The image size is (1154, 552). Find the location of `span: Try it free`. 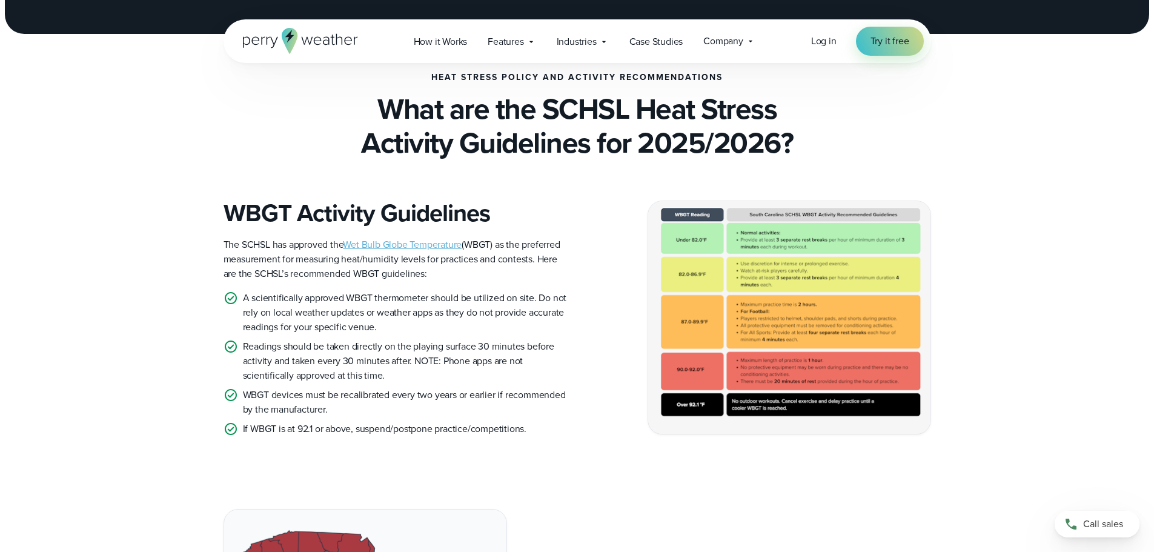

span: Try it free is located at coordinates (890, 41).